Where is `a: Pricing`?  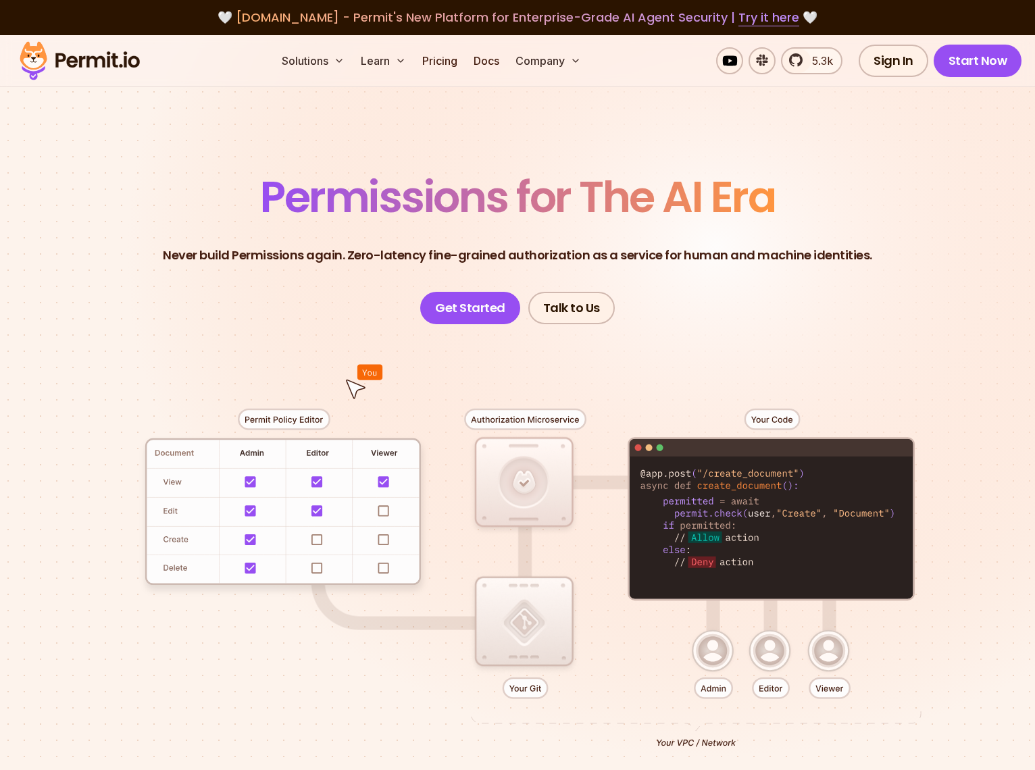
a: Pricing is located at coordinates (440, 61).